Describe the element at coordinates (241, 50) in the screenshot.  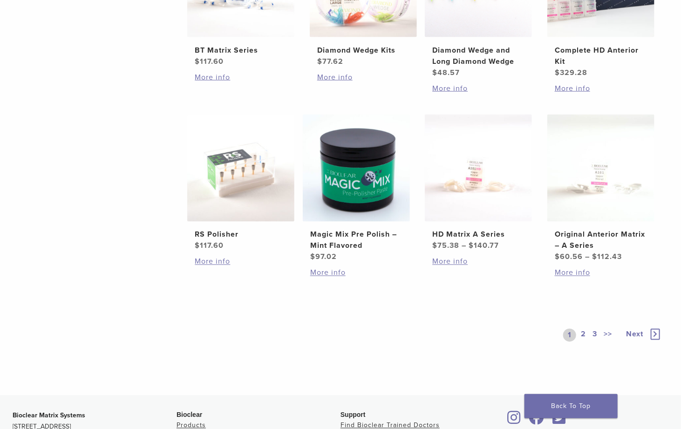
I see `h2: BT Matrix Series` at that location.